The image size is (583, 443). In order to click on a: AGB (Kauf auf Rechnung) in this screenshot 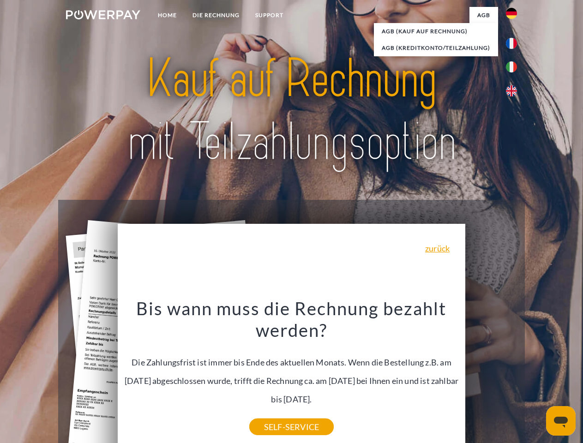, I will do `click(436, 31)`.